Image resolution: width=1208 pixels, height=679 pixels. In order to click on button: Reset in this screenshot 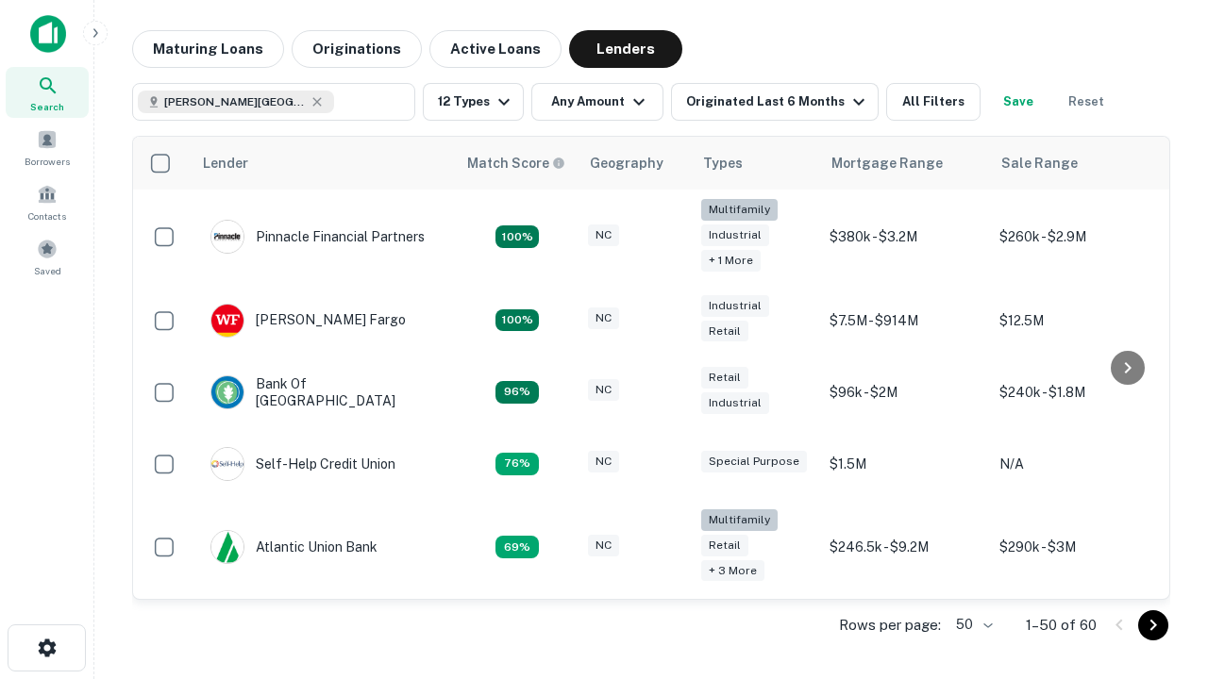, I will do `click(1086, 102)`.